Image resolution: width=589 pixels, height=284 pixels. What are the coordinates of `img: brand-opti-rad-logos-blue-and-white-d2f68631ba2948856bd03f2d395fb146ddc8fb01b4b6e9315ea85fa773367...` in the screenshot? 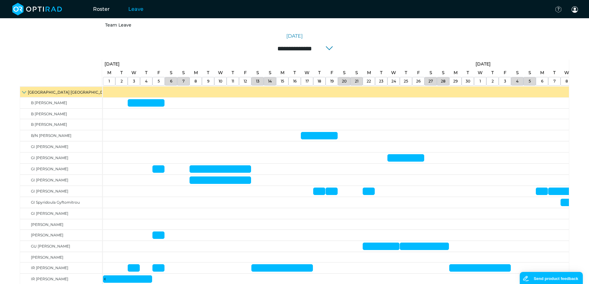 It's located at (37, 9).